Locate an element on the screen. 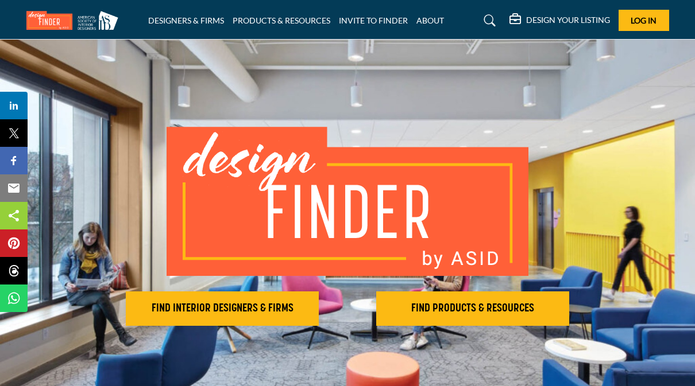 The width and height of the screenshot is (695, 386). a: Search is located at coordinates (488, 21).